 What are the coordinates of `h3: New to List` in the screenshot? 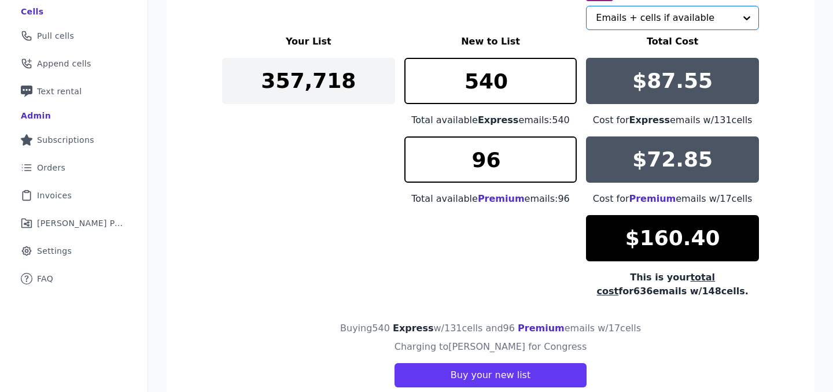 It's located at (491, 42).